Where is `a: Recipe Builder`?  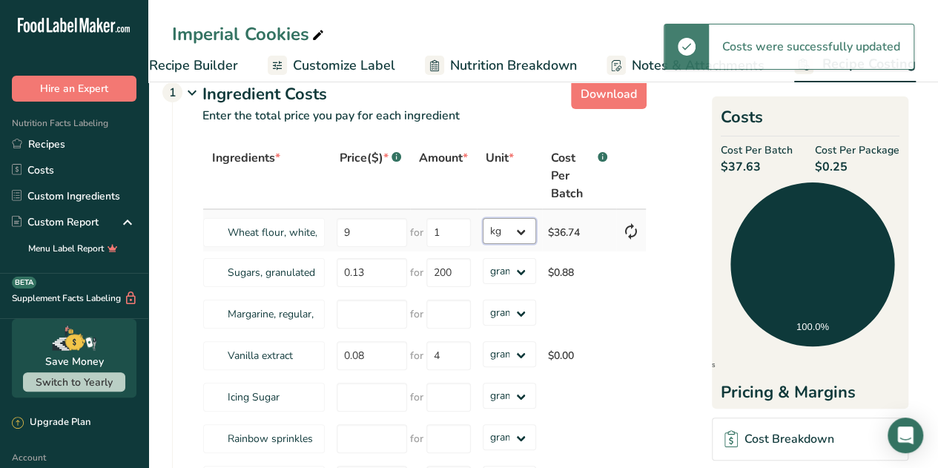
a: Recipe Builder is located at coordinates (180, 65).